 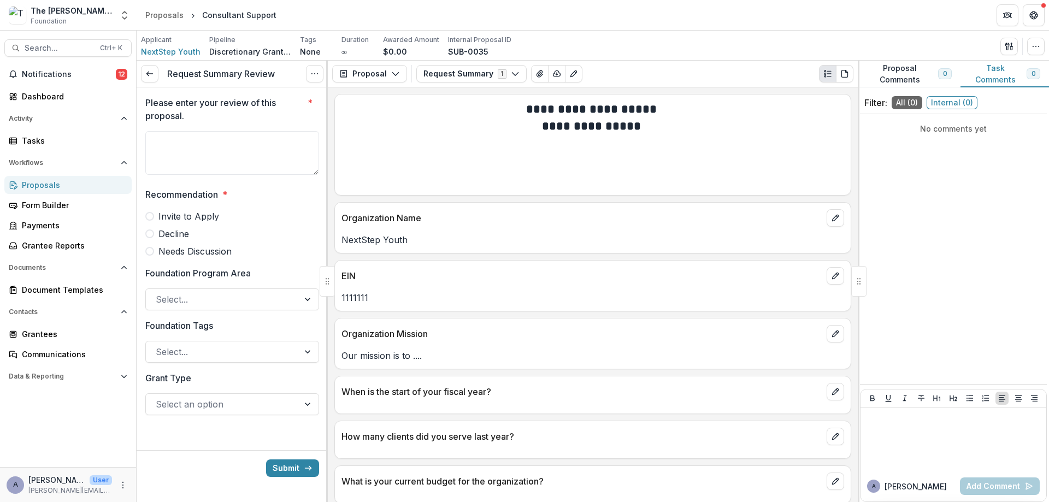 What do you see at coordinates (68, 119) in the screenshot?
I see `button: Open Activity` at bounding box center [68, 119].